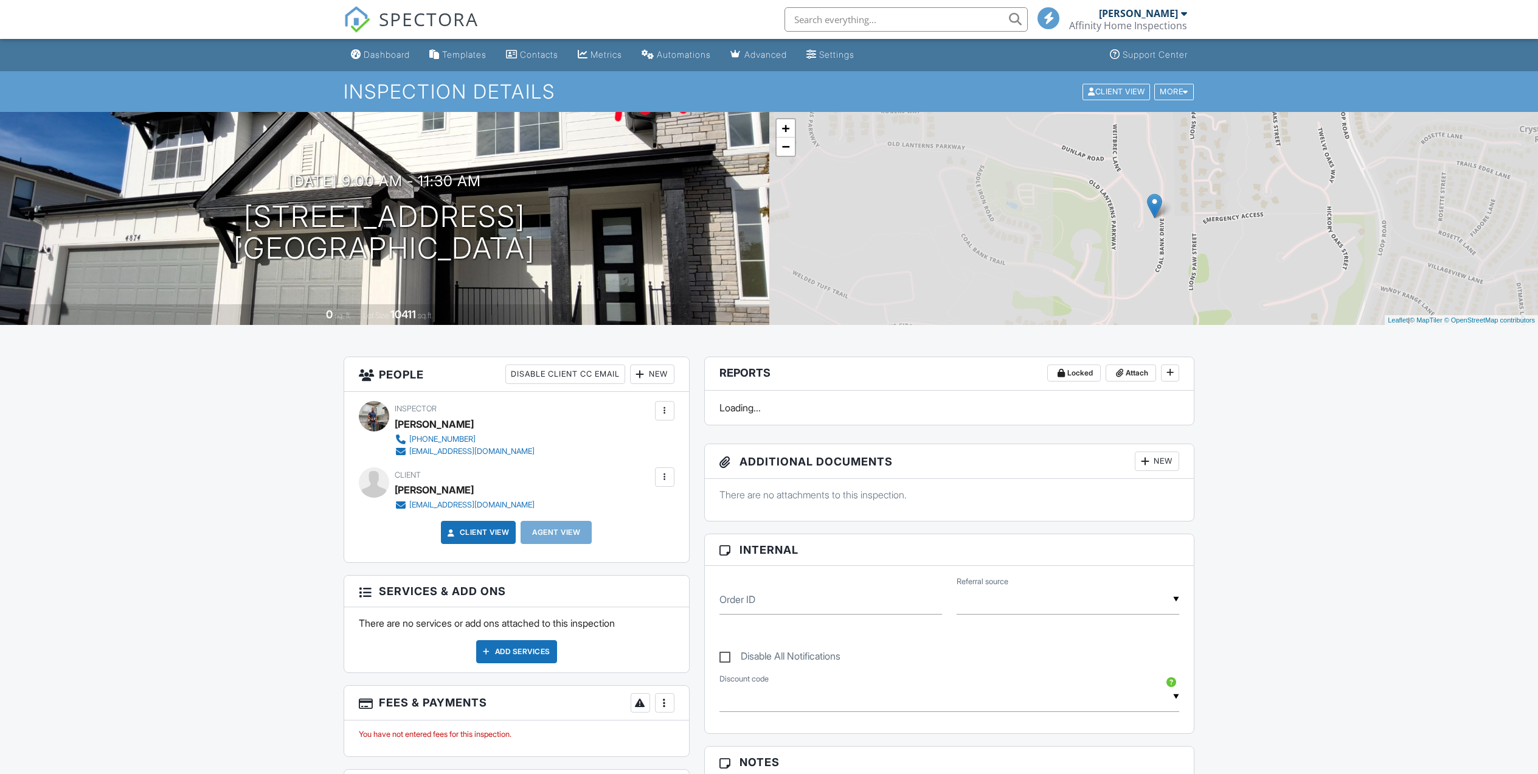 This screenshot has width=1538, height=774. I want to click on a: Templates, so click(458, 55).